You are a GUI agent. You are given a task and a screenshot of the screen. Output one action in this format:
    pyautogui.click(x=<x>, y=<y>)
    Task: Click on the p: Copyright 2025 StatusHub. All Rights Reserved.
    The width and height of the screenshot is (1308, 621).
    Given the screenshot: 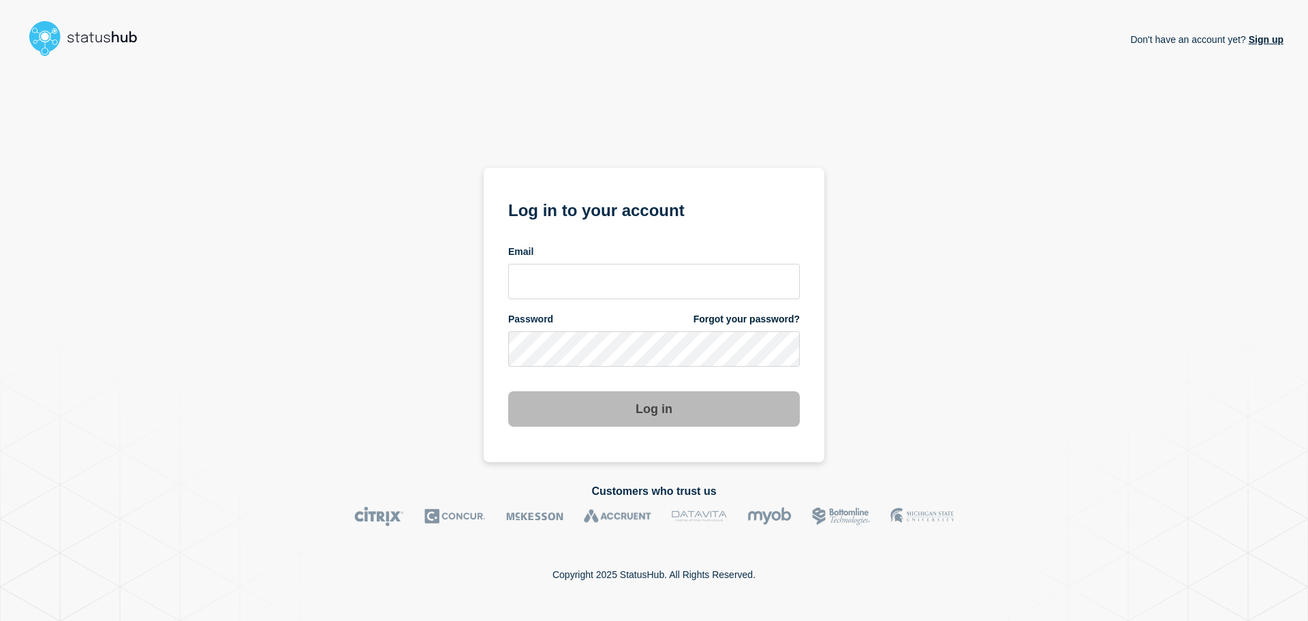 What is the action you would take?
    pyautogui.click(x=654, y=574)
    